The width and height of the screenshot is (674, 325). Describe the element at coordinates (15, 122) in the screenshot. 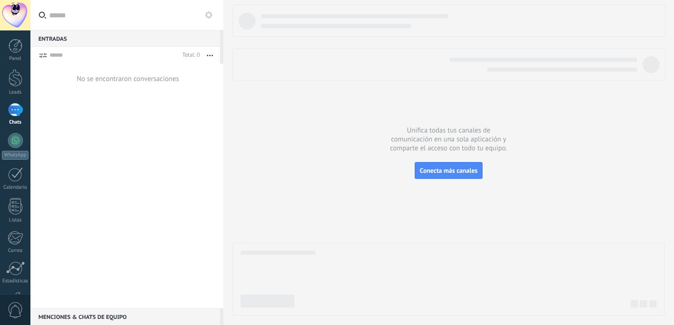

I see `div: Chats` at that location.